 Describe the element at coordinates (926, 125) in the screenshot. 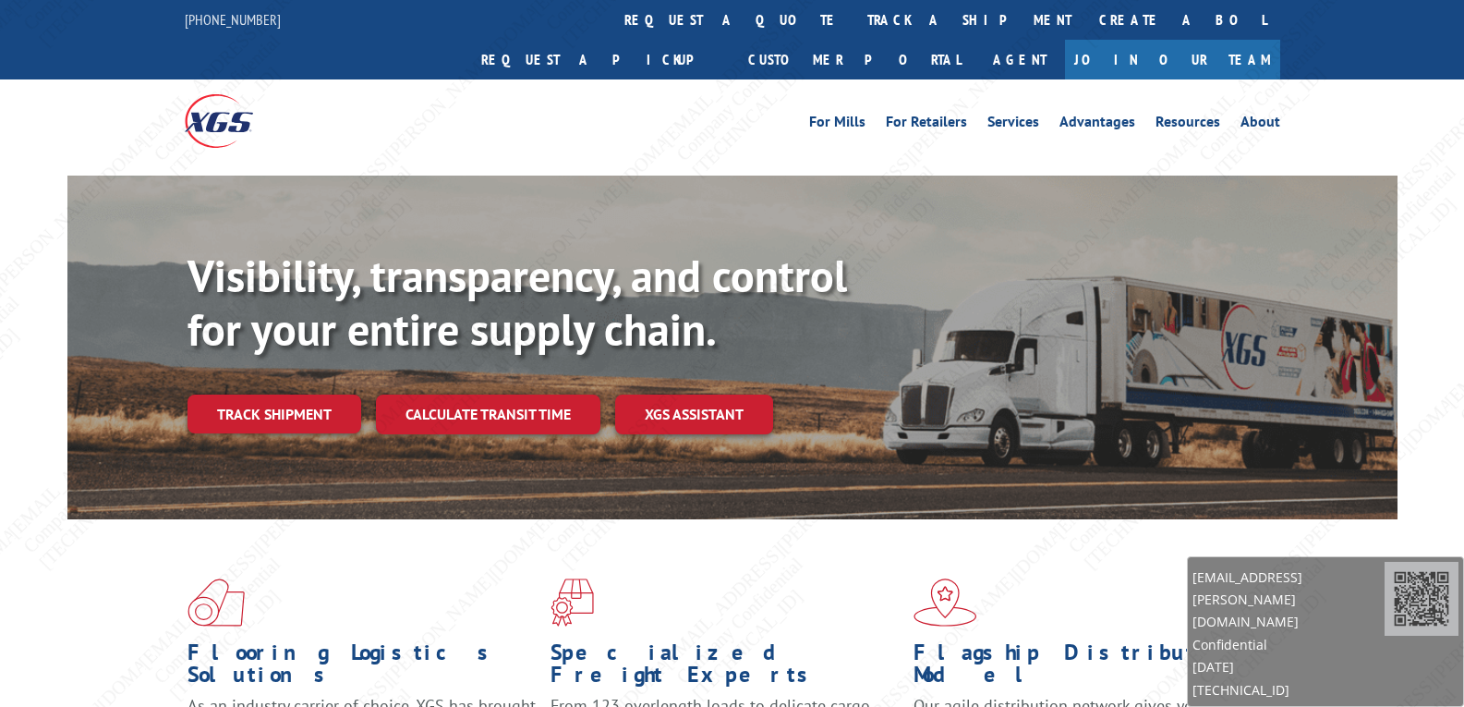

I see `a: For Retailers` at that location.